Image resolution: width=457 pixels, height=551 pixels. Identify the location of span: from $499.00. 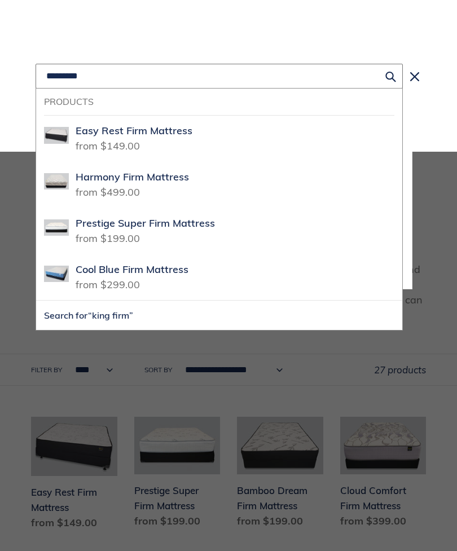
(108, 190).